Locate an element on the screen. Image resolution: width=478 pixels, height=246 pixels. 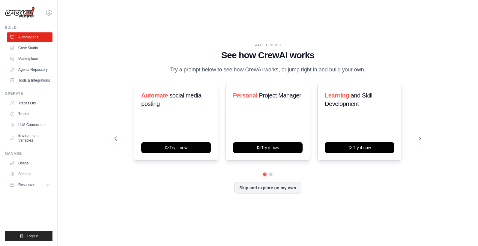
span: Automate is located at coordinates (155, 95).